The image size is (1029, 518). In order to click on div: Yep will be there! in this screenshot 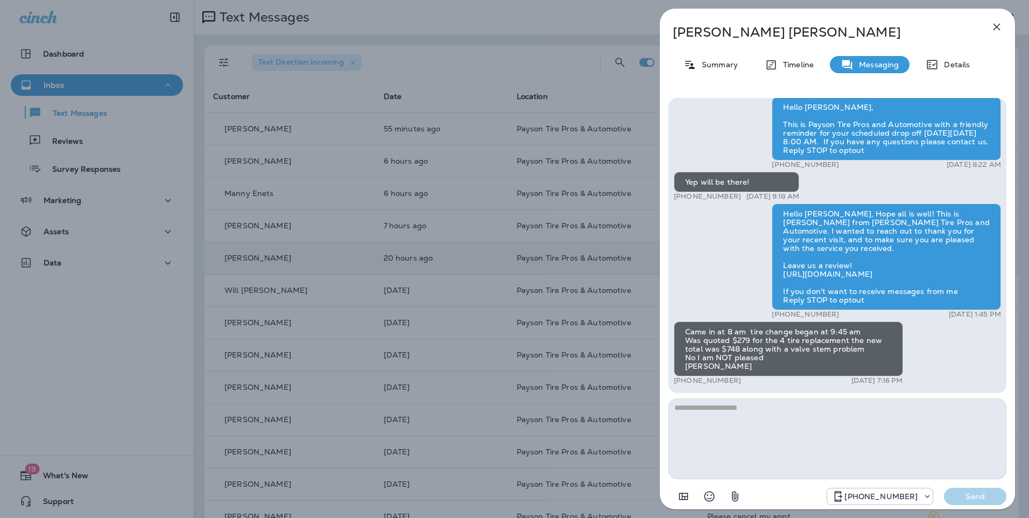, I will do `click(736, 182)`.